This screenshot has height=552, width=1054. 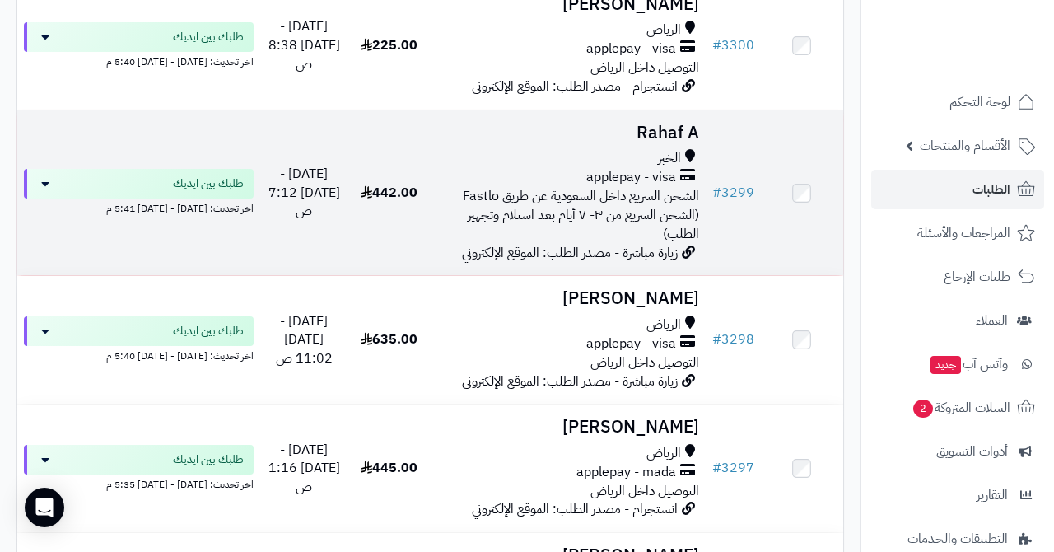 What do you see at coordinates (958, 277) in the screenshot?
I see `a: طلبات الإرجاع` at bounding box center [958, 277].